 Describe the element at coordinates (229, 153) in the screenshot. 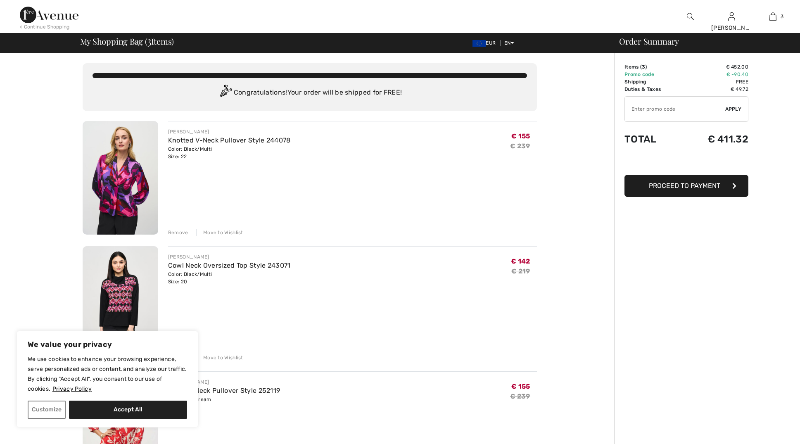

I see `div: Color: Black/Multi Size: 22` at that location.